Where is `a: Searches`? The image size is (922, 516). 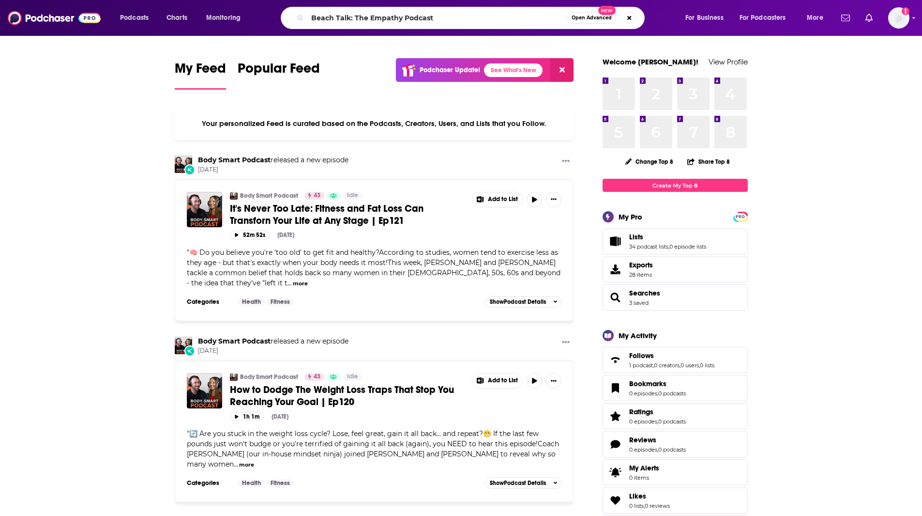
a: Searches is located at coordinates (616, 297).